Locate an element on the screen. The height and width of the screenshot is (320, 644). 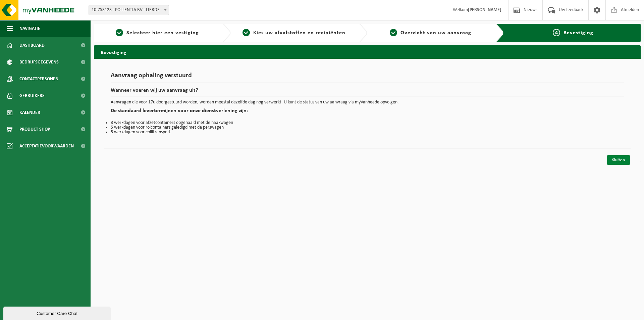
li: 5 werkdagen voor collitransport is located at coordinates (367, 132).